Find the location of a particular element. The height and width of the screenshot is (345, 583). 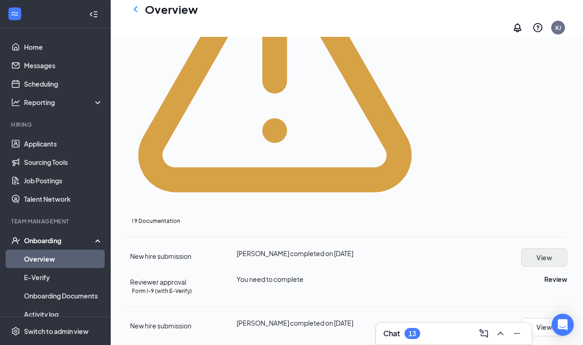

a: Job Postings is located at coordinates (63, 181).